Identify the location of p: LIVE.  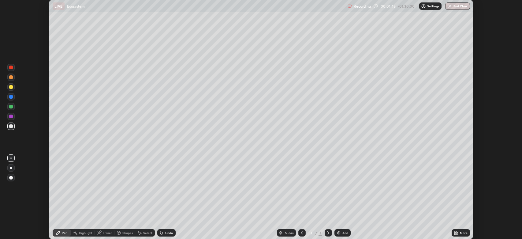
(58, 6).